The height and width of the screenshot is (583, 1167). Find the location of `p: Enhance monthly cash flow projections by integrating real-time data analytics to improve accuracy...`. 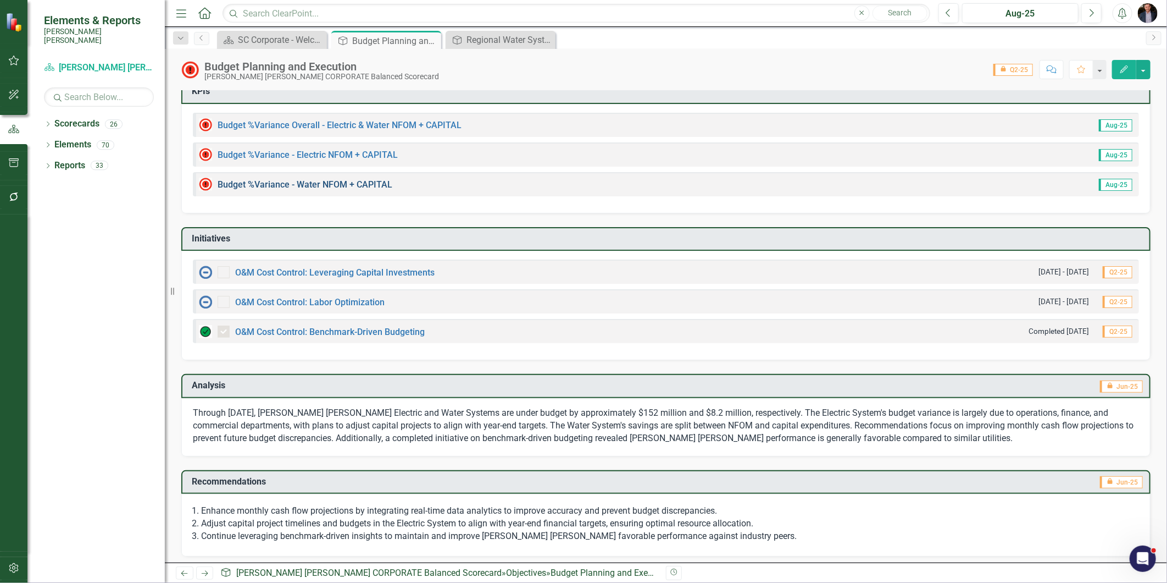

p: Enhance monthly cash flow projections by integrating real-time data analytics to improve accuracy... is located at coordinates (670, 511).